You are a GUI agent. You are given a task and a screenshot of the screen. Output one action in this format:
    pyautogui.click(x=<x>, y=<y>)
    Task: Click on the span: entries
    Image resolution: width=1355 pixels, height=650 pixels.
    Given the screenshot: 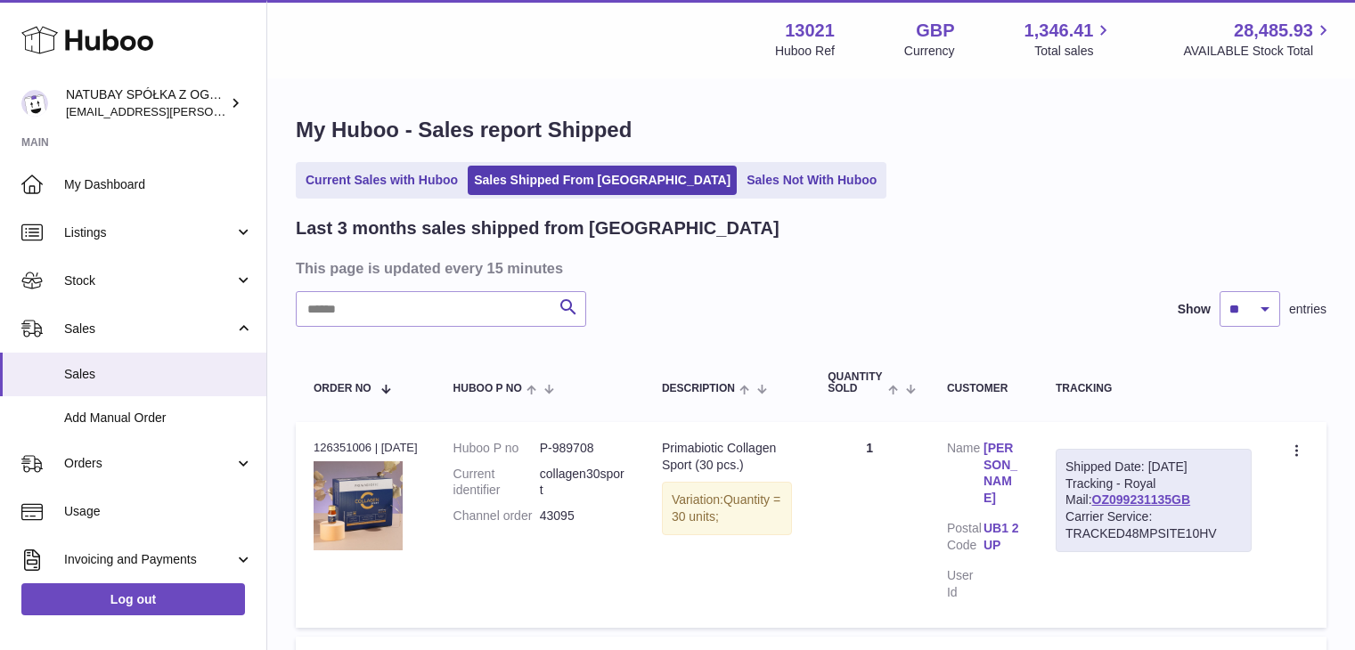 What is the action you would take?
    pyautogui.click(x=1308, y=309)
    